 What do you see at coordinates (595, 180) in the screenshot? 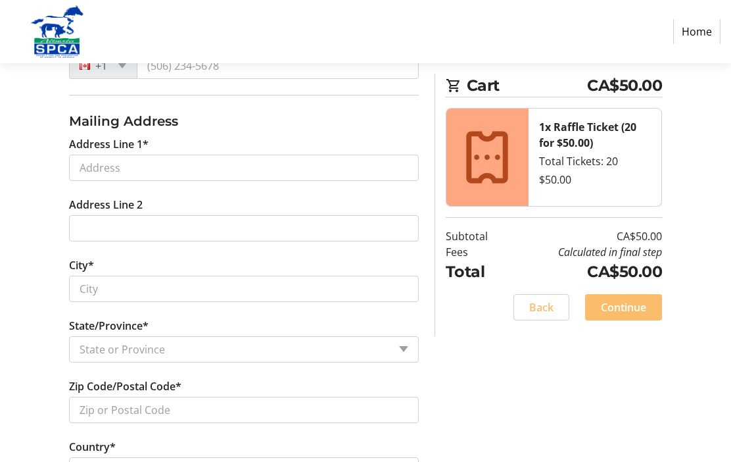
I see `div: $50.00` at bounding box center [595, 180].